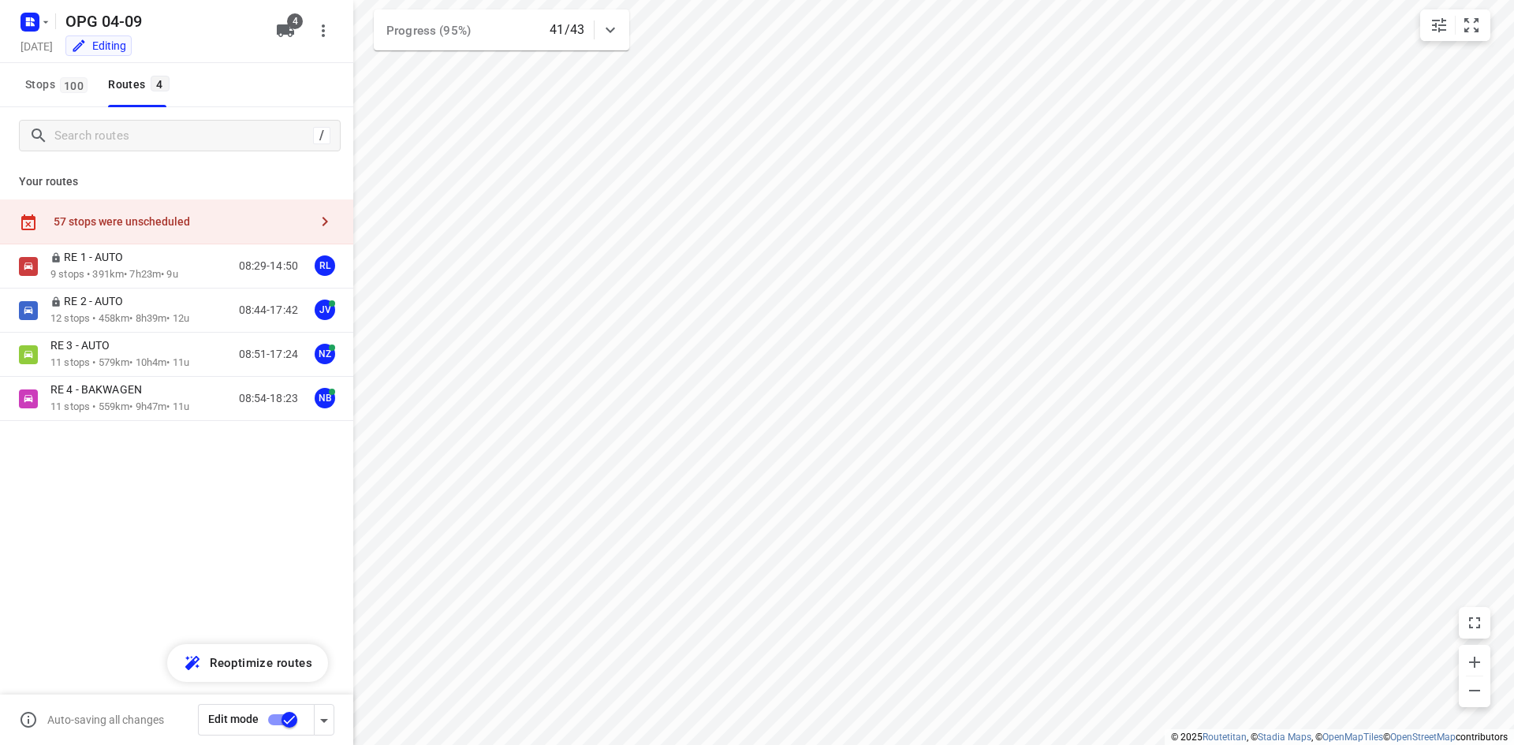  I want to click on button: RL, so click(325, 266).